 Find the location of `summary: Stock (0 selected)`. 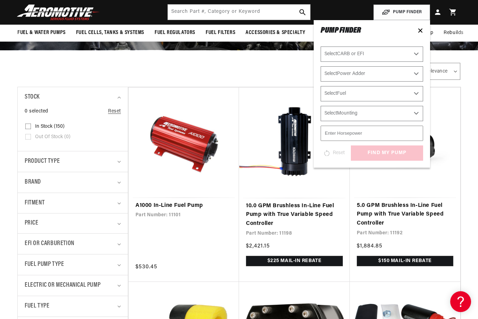

summary: Stock (0 selected) is located at coordinates (73, 97).